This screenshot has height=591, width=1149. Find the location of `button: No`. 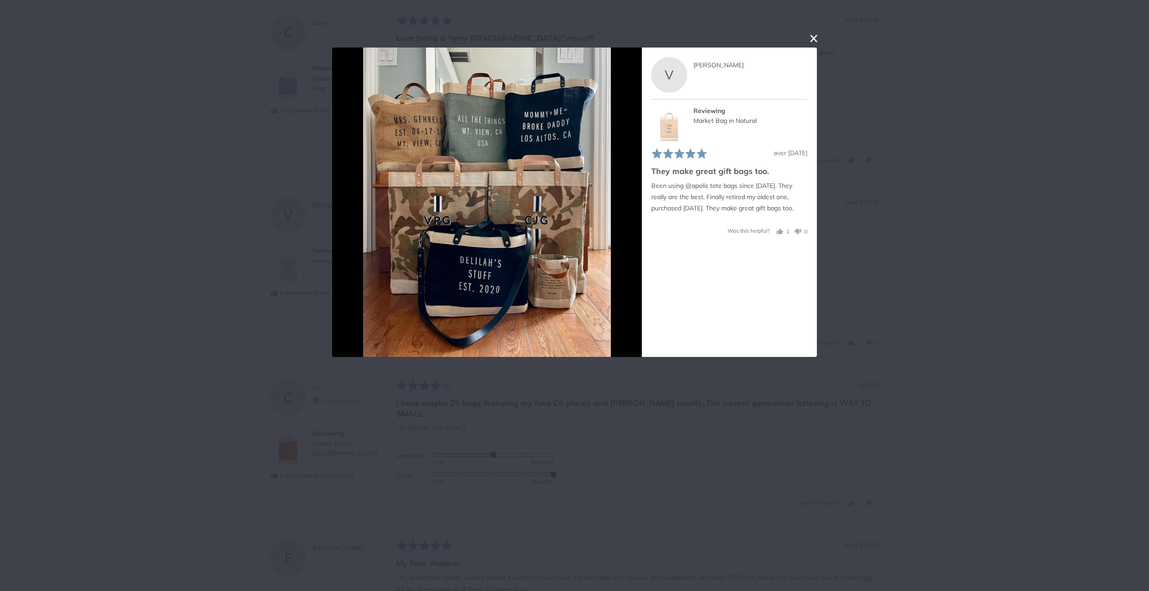

button: No is located at coordinates (799, 232).